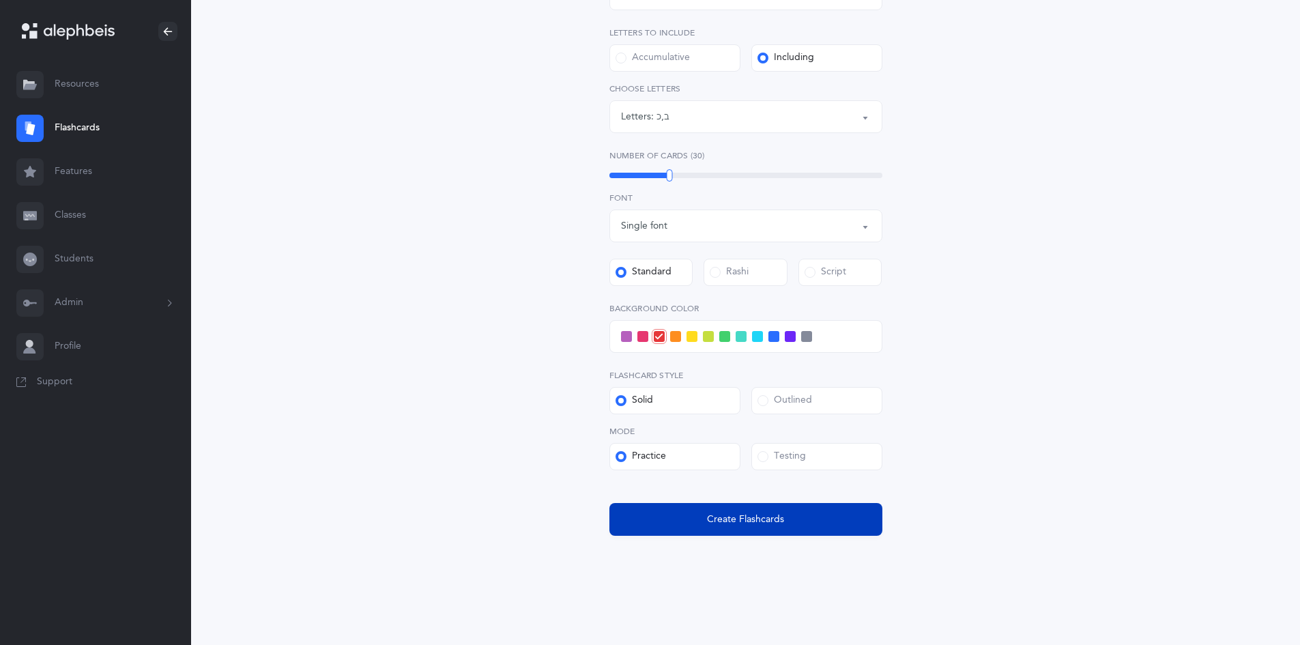 This screenshot has width=1300, height=645. What do you see at coordinates (781, 456) in the screenshot?
I see `div: Testing` at bounding box center [781, 456].